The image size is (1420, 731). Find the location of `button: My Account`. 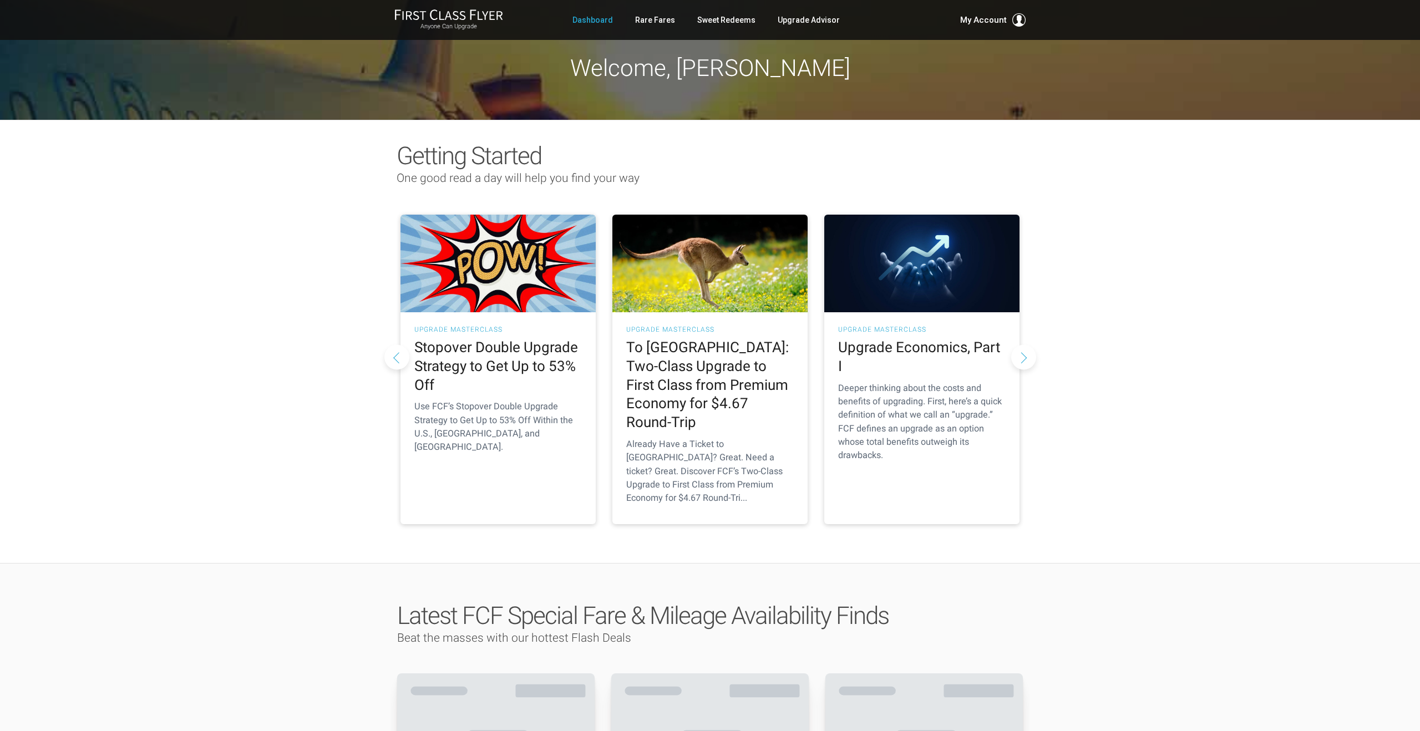

button: My Account is located at coordinates (993, 20).